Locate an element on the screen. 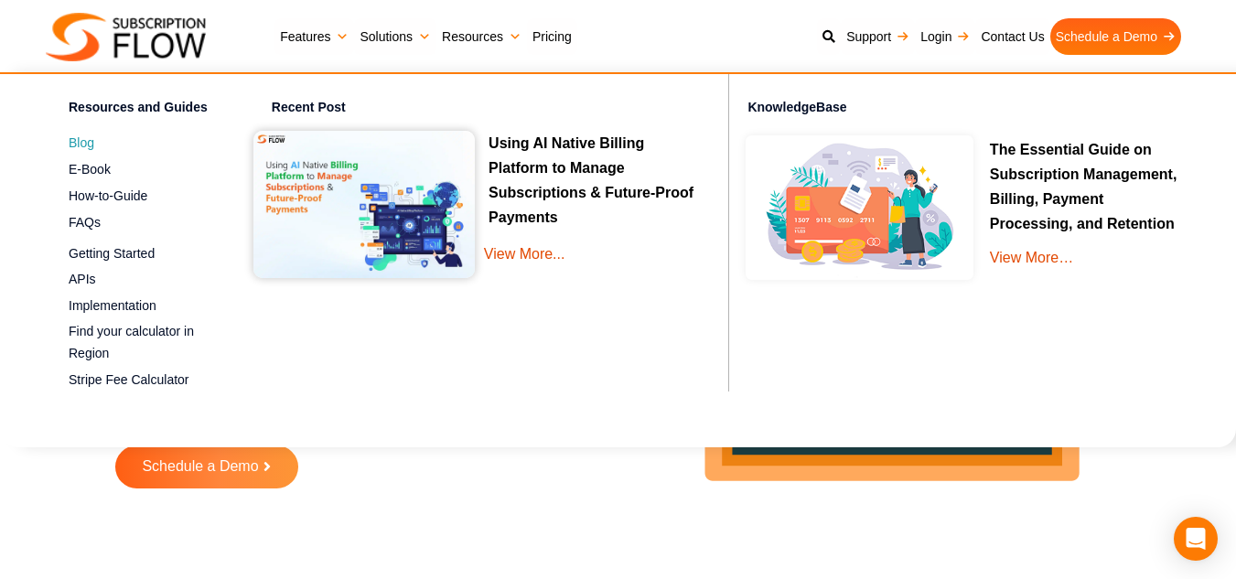  a: Contact Us is located at coordinates (1011, 37).